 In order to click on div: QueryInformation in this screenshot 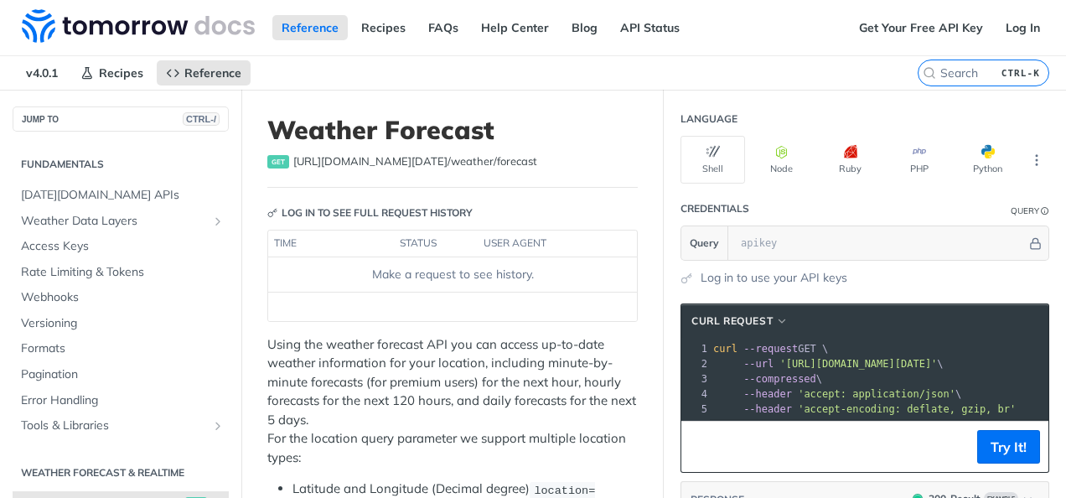, I will do `click(1030, 210)`.